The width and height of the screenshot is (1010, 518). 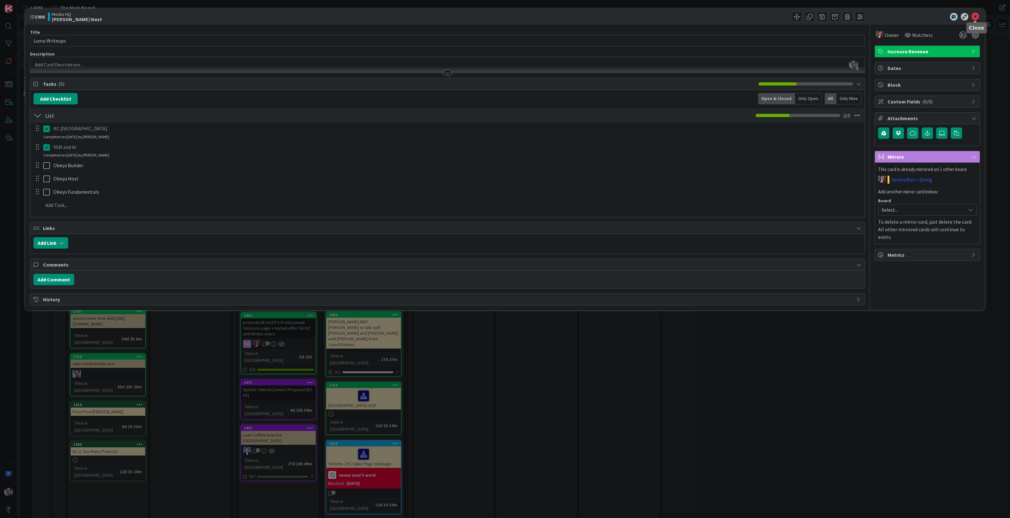 I want to click on span: Block, so click(x=928, y=85).